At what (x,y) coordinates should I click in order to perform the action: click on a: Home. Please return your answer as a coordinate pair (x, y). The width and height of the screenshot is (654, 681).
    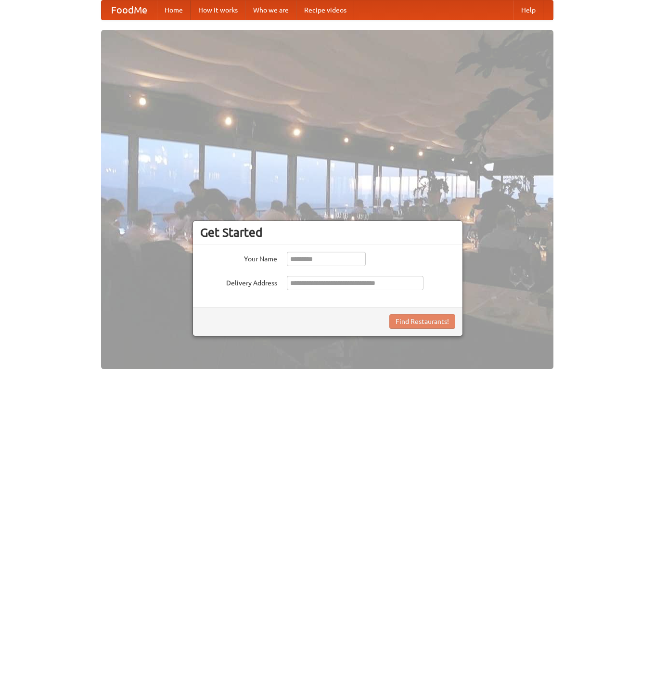
    Looking at the image, I should click on (174, 10).